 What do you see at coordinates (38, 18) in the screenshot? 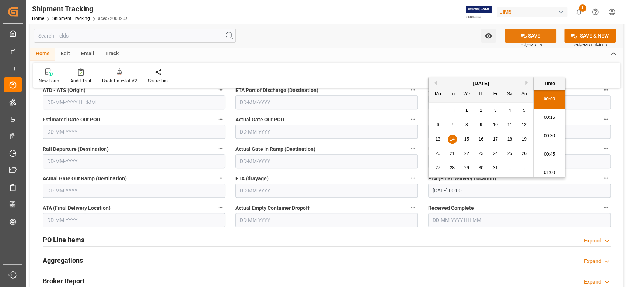
I see `a: Home` at bounding box center [38, 18].